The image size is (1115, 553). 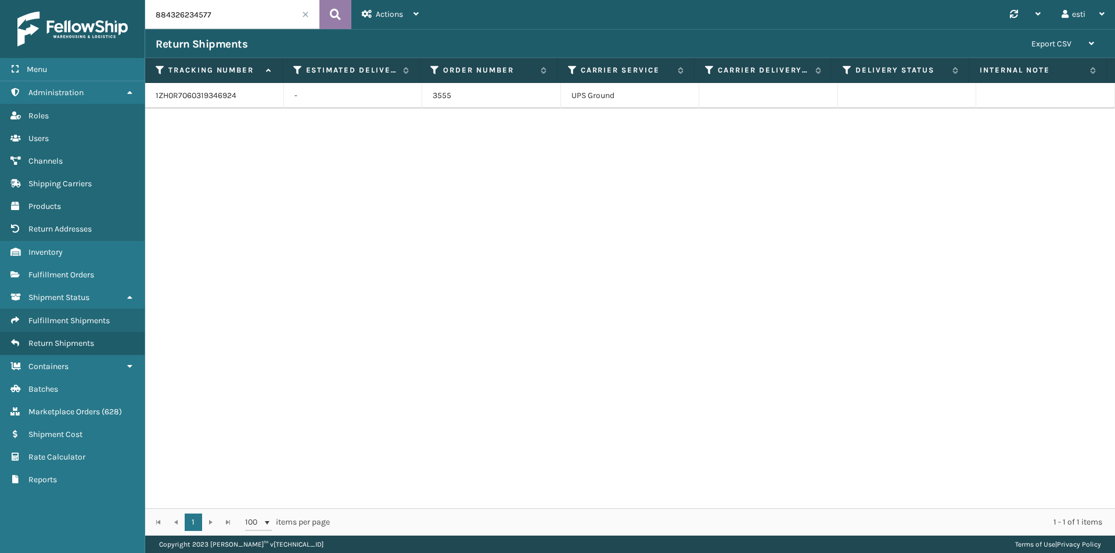 What do you see at coordinates (59, 297) in the screenshot?
I see `span: Shipment Status` at bounding box center [59, 297].